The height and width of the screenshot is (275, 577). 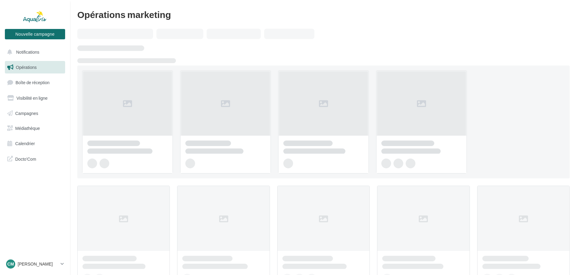 What do you see at coordinates (33, 82) in the screenshot?
I see `span: Boîte de réception` at bounding box center [33, 82].